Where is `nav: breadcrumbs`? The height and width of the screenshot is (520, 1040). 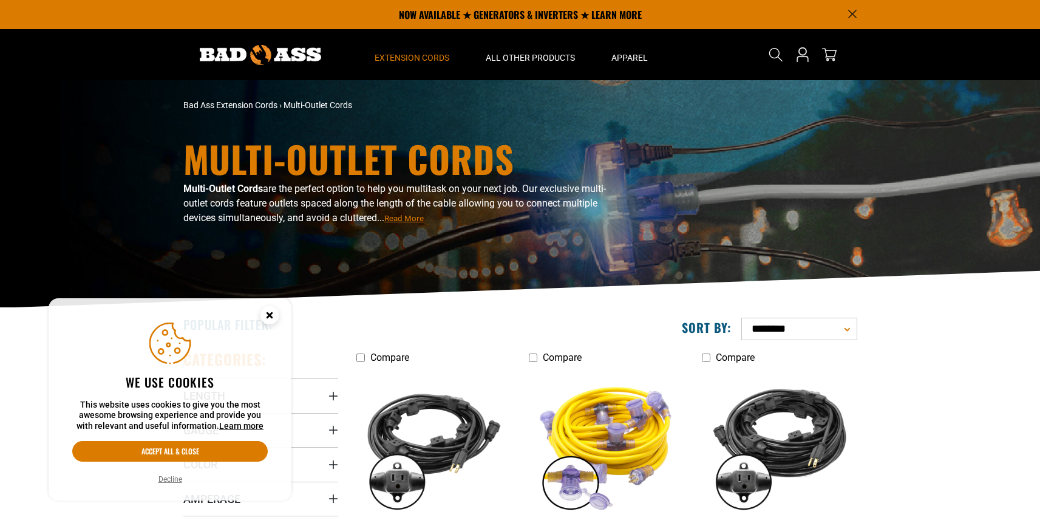
nav: breadcrumbs is located at coordinates (405, 105).